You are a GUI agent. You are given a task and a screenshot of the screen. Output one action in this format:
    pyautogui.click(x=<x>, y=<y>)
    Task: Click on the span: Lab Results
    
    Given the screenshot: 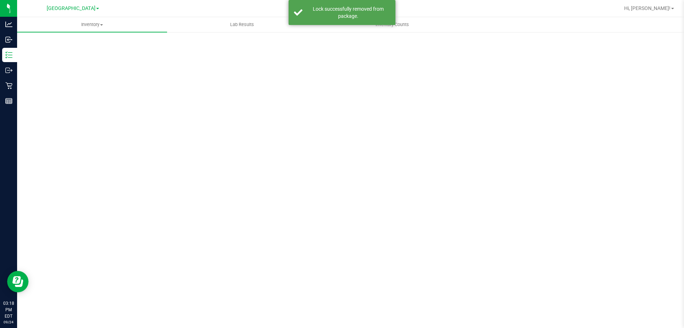 What is the action you would take?
    pyautogui.click(x=242, y=25)
    